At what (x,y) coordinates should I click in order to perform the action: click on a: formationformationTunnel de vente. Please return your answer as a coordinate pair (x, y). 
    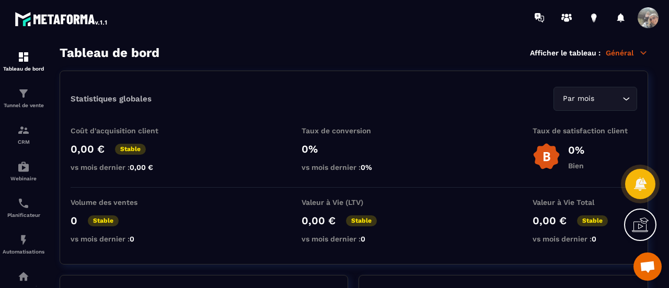
    Looking at the image, I should click on (24, 98).